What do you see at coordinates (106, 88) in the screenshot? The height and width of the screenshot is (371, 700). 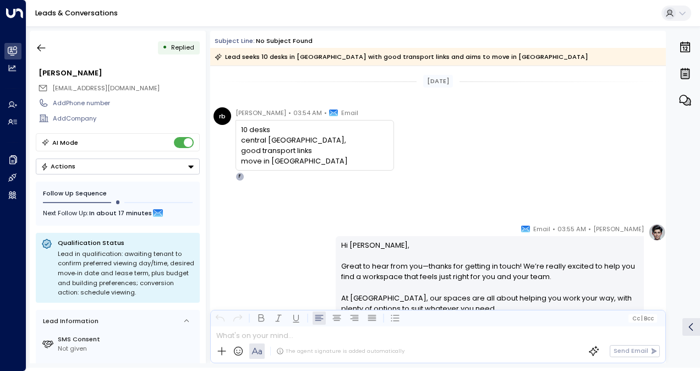 I see `span: rkbrainch@live.co.uk` at bounding box center [106, 88].